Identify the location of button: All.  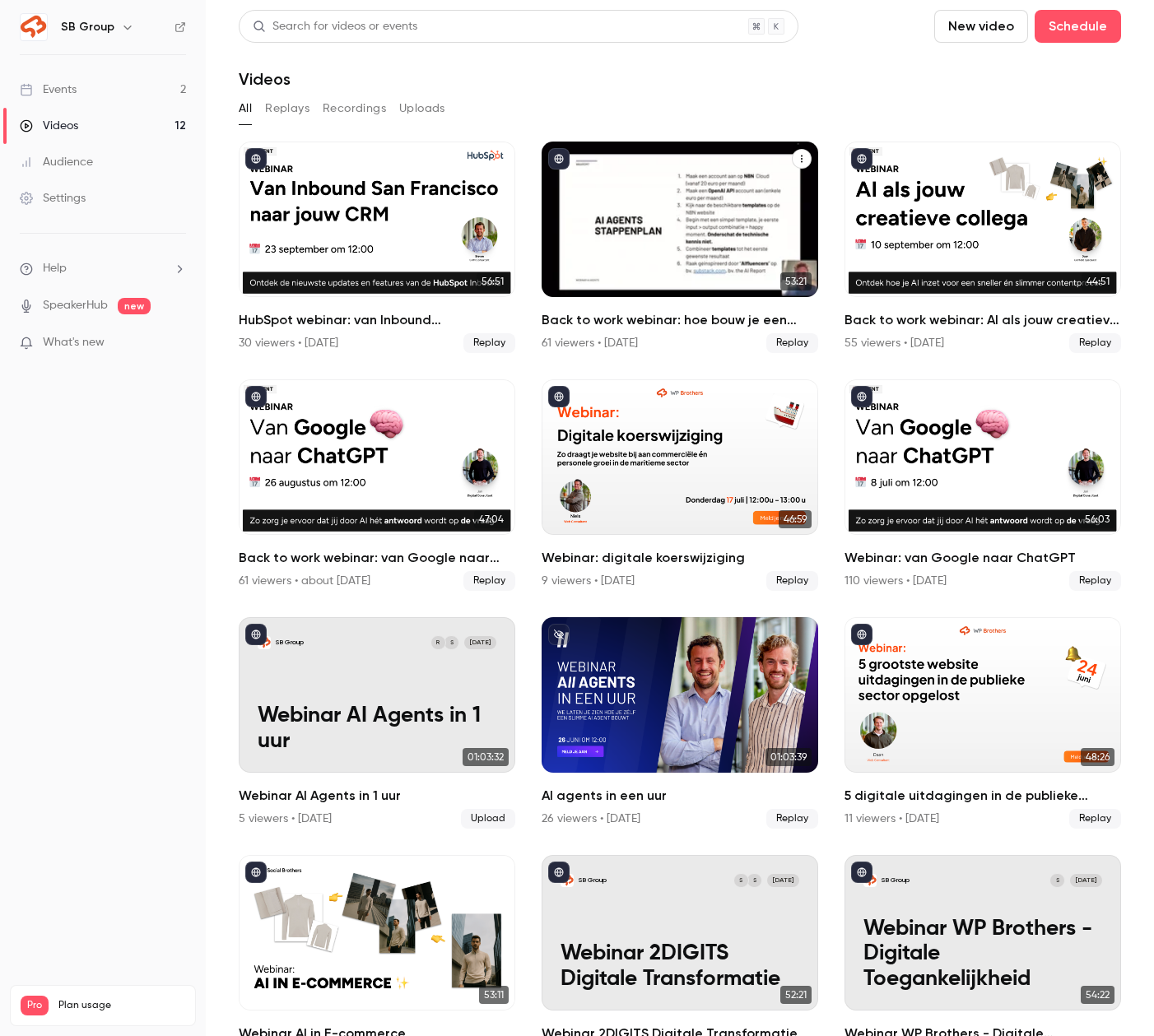
(245, 109).